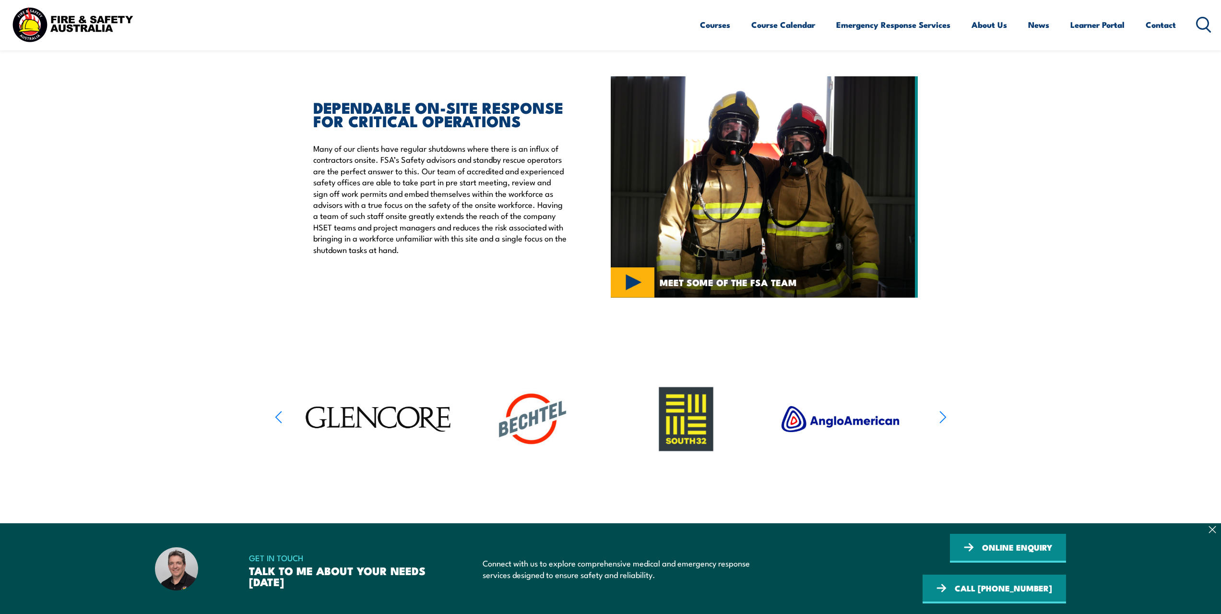 The height and width of the screenshot is (614, 1221). What do you see at coordinates (379, 419) in the screenshot?
I see `img: Glencore-logo` at bounding box center [379, 419].